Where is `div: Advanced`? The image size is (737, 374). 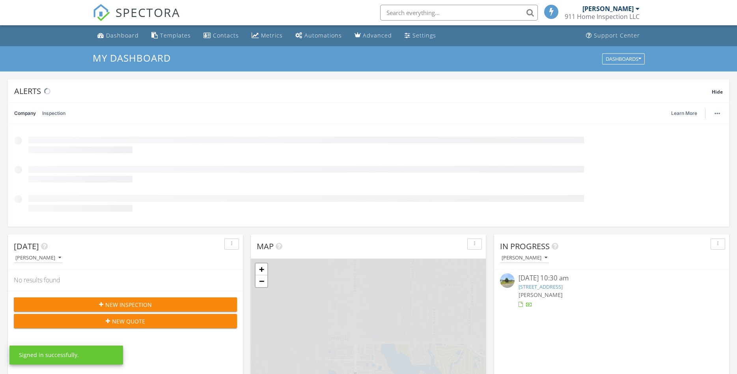
div: Advanced is located at coordinates (377, 35).